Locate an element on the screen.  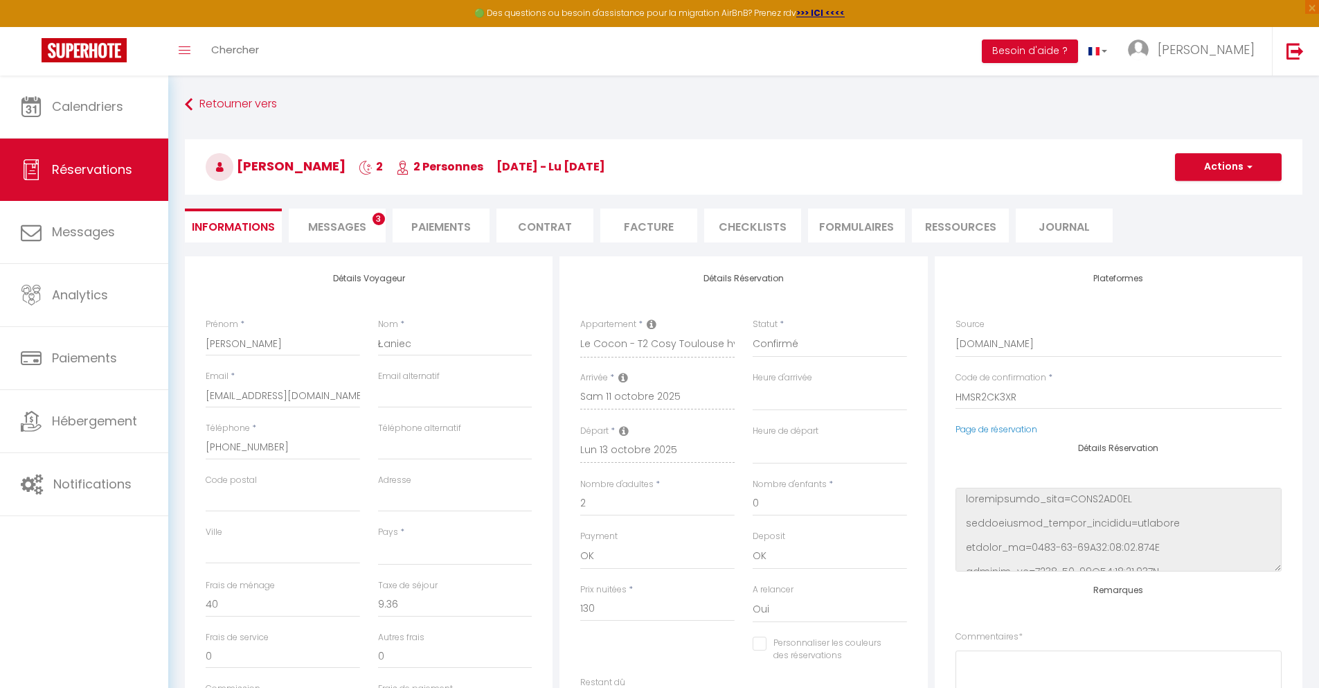
label: Adresse is located at coordinates (395, 480).